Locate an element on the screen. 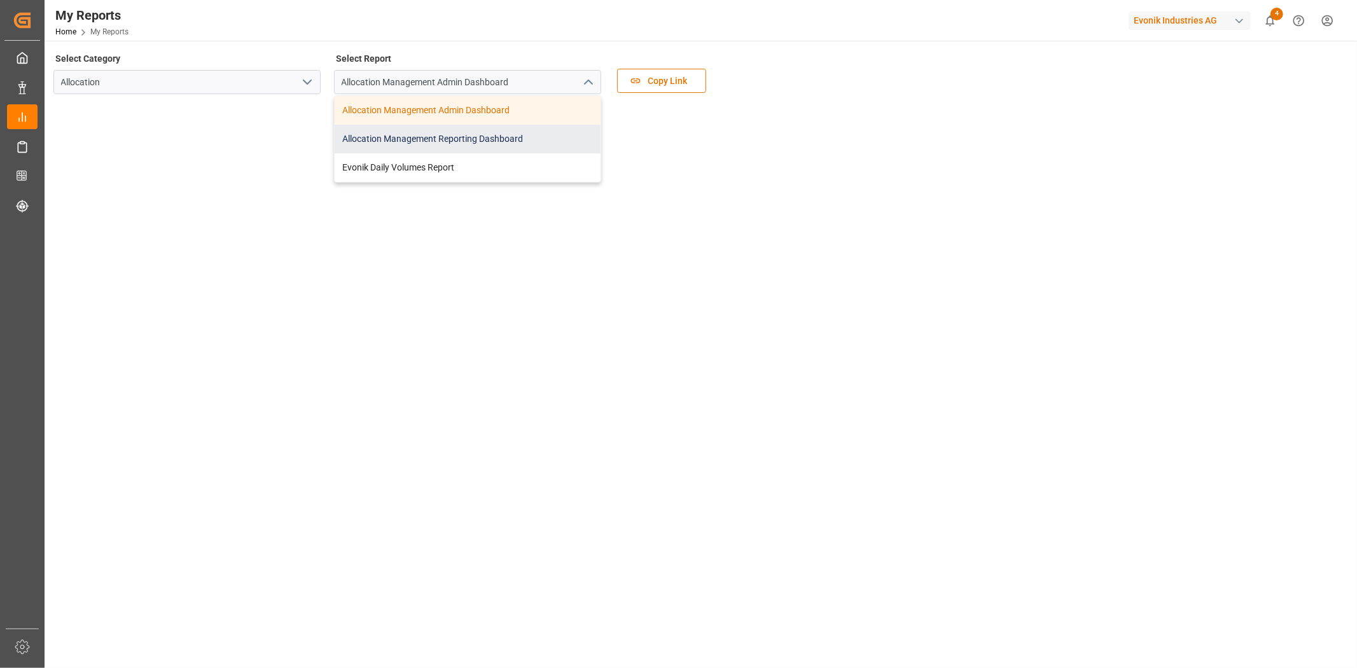 The height and width of the screenshot is (668, 1357). div: Evonik Industries AG is located at coordinates (1190, 20).